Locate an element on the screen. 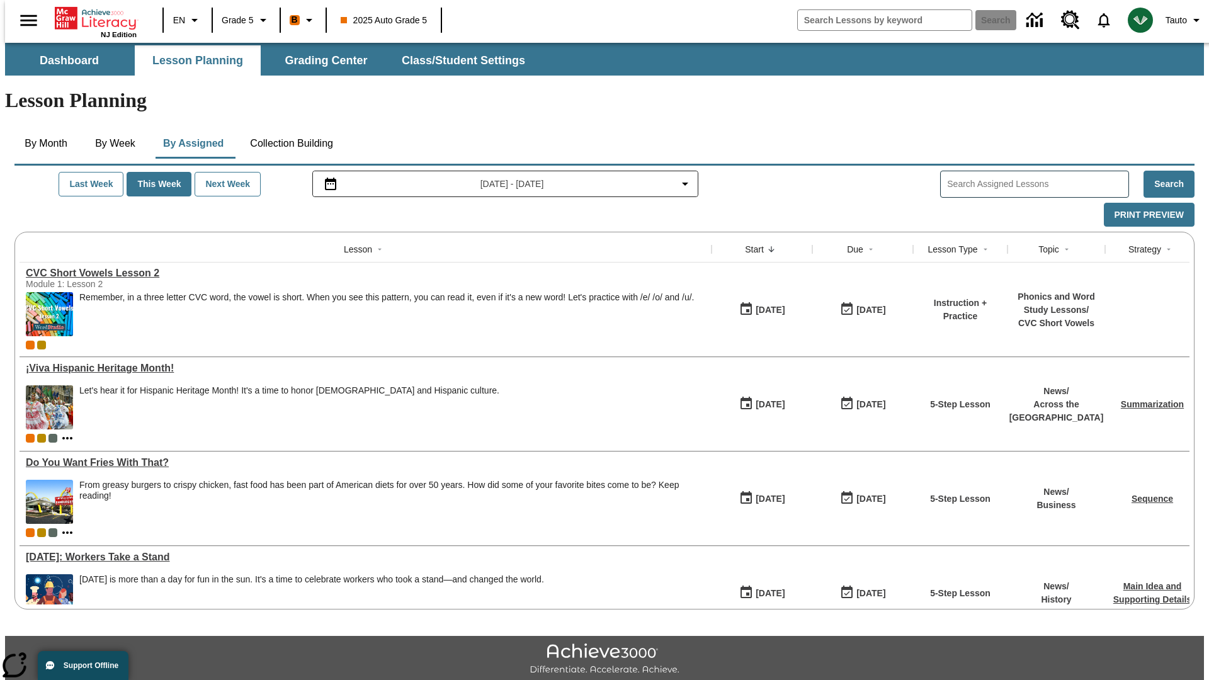 The width and height of the screenshot is (1209, 680). div: Due is located at coordinates (855, 249).